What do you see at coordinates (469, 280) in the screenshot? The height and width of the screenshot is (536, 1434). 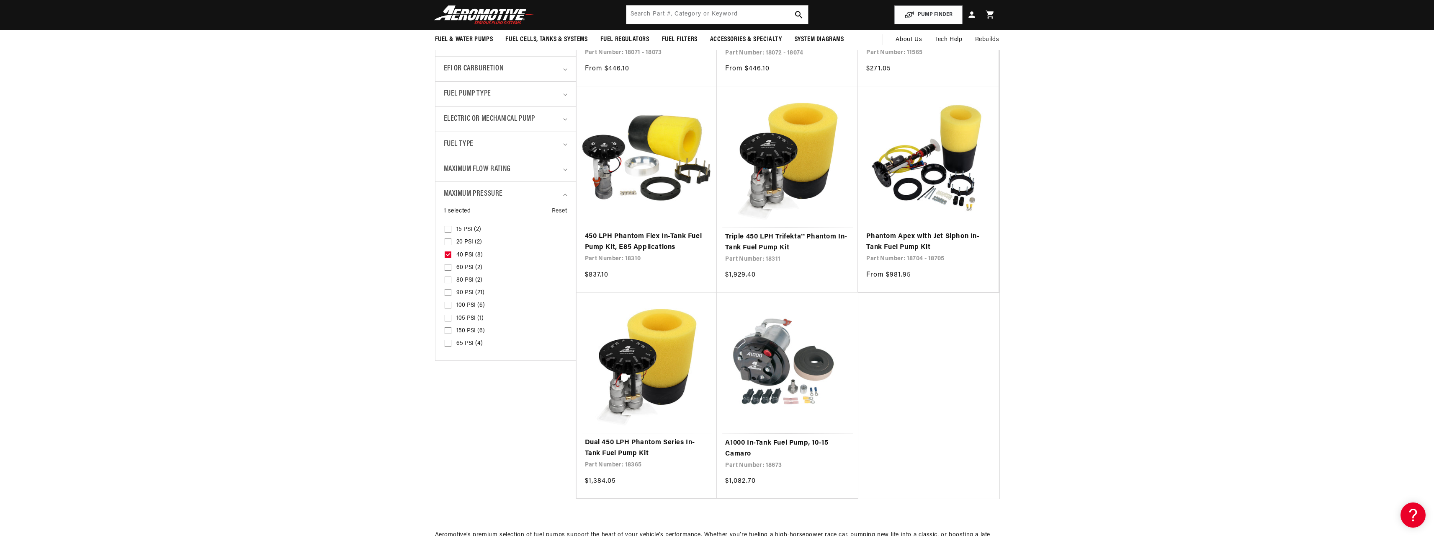 I see `span: 80 PSI (2)` at bounding box center [469, 280].